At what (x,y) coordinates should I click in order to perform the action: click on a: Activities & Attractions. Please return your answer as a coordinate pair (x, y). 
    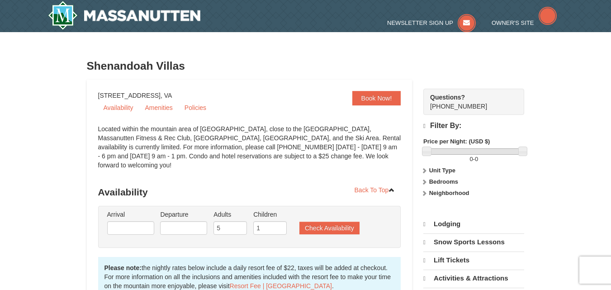
    Looking at the image, I should click on (474, 278).